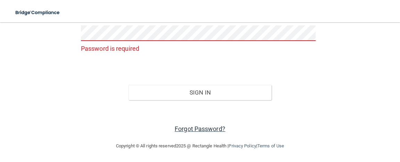 This screenshot has height=162, width=400. What do you see at coordinates (200, 92) in the screenshot?
I see `button: Sign In` at bounding box center [200, 92].